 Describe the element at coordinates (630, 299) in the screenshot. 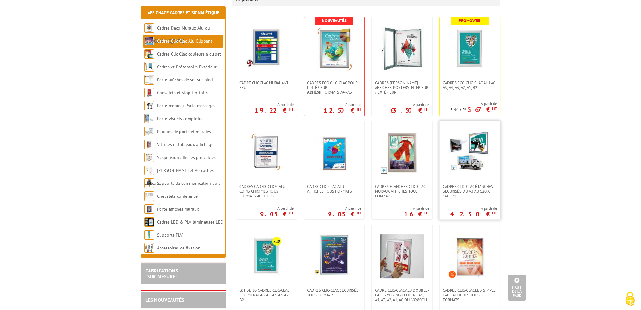

I see `img: Cookies (fenêtre modale)` at that location.